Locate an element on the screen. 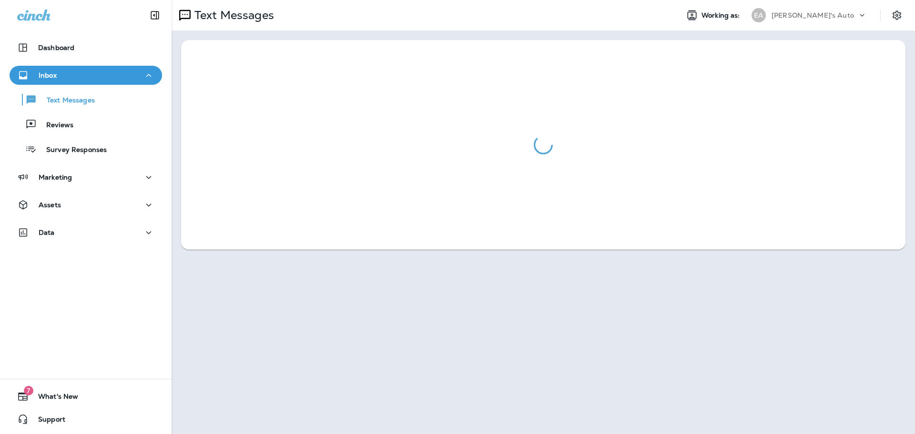  p: Marketing is located at coordinates (55, 177).